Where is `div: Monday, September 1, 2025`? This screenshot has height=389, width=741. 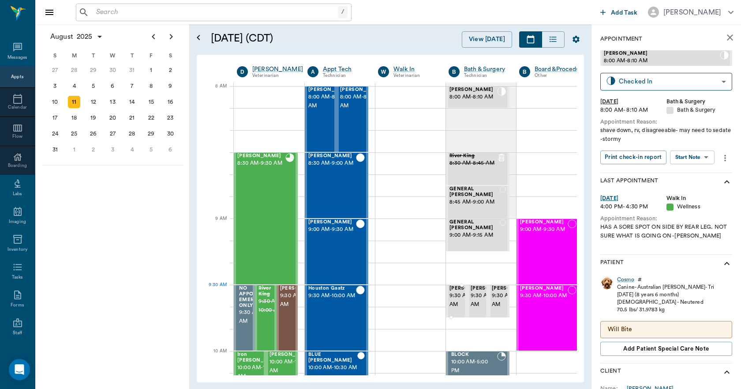
div: Monday, September 1, 2025 is located at coordinates (74, 150).